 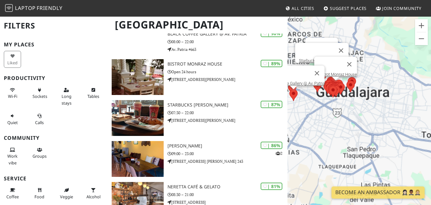 What do you see at coordinates (349, 8) in the screenshot?
I see `span: Suggest Places` at bounding box center [349, 8].